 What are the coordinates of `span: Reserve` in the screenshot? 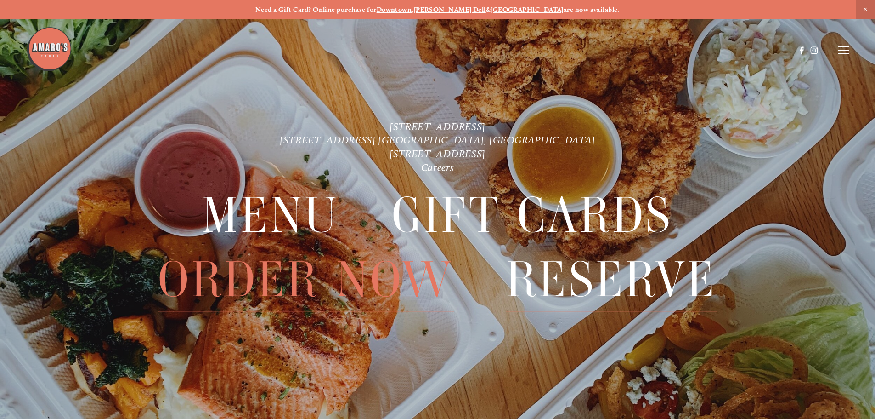 It's located at (612, 279).